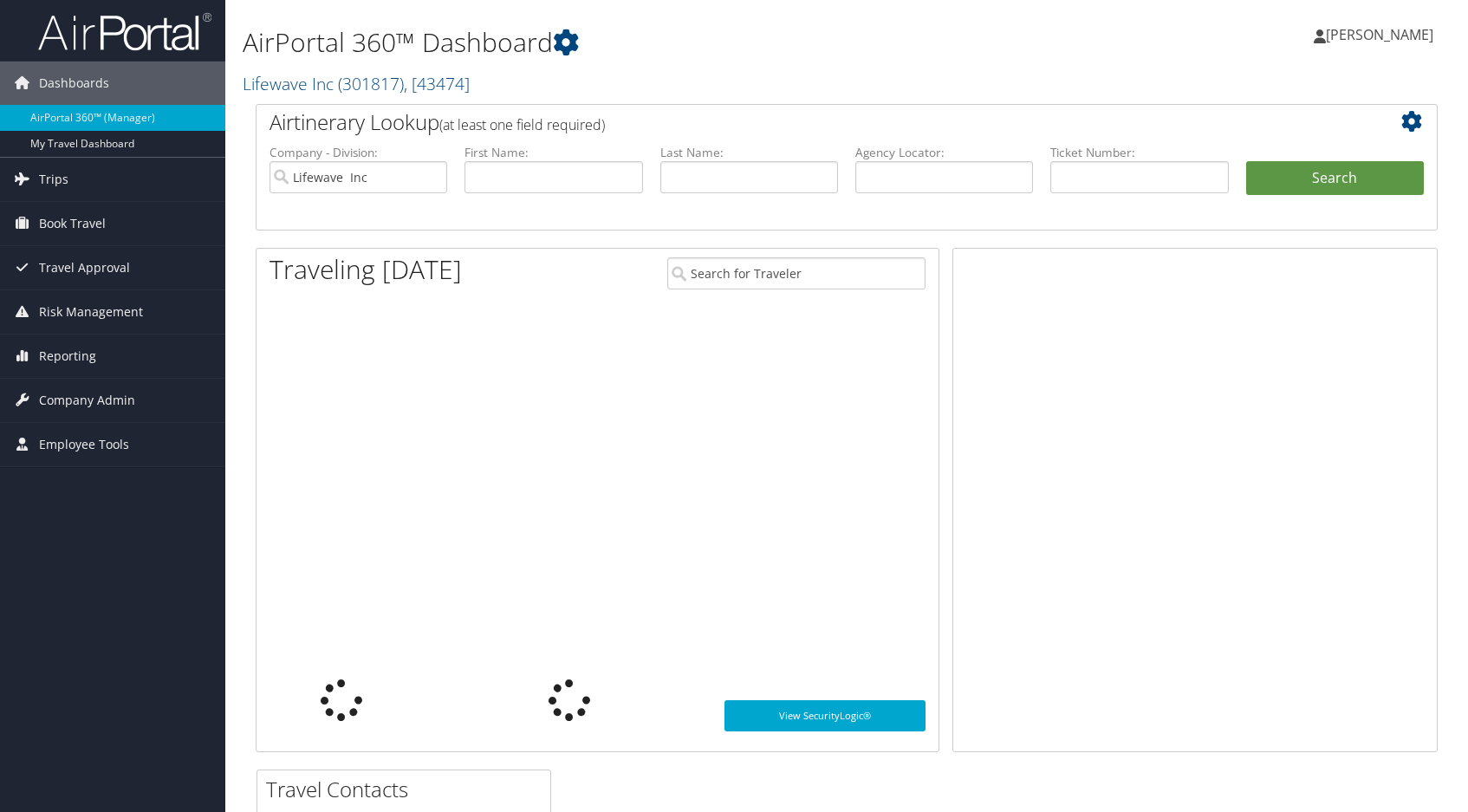 Image resolution: width=1468 pixels, height=812 pixels. Describe the element at coordinates (797, 273) in the screenshot. I see `input: Search for Traveler` at that location.